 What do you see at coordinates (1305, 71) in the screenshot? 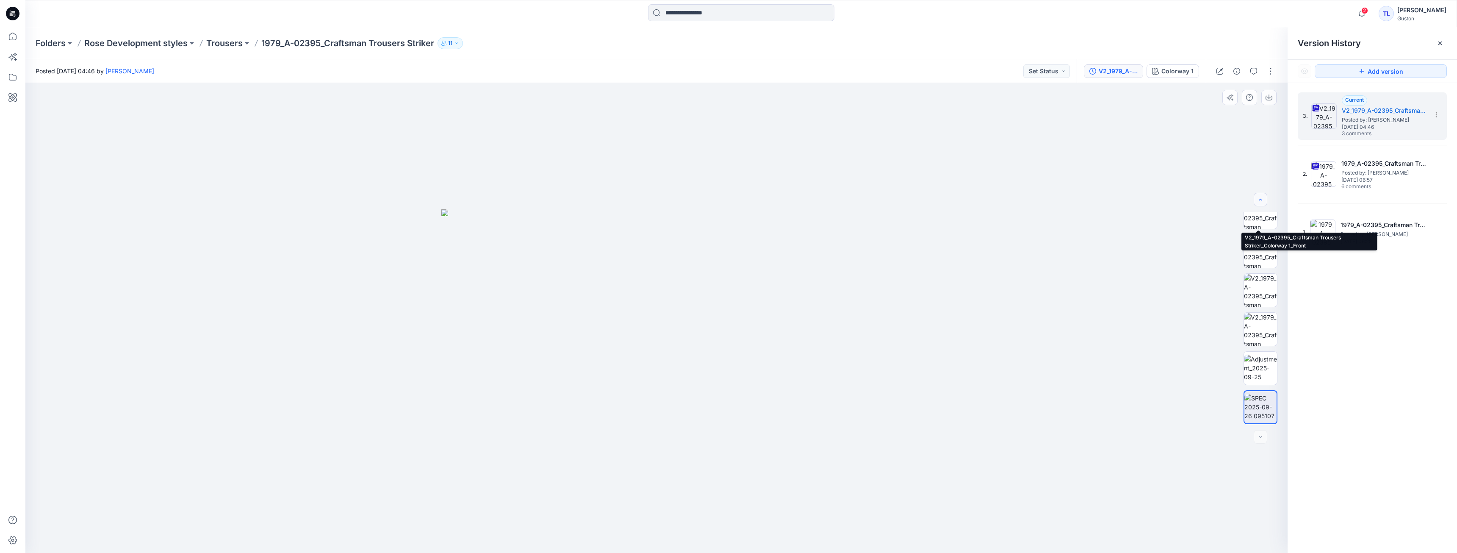
I see `button: Show Hidden Versions` at bounding box center [1305, 71].